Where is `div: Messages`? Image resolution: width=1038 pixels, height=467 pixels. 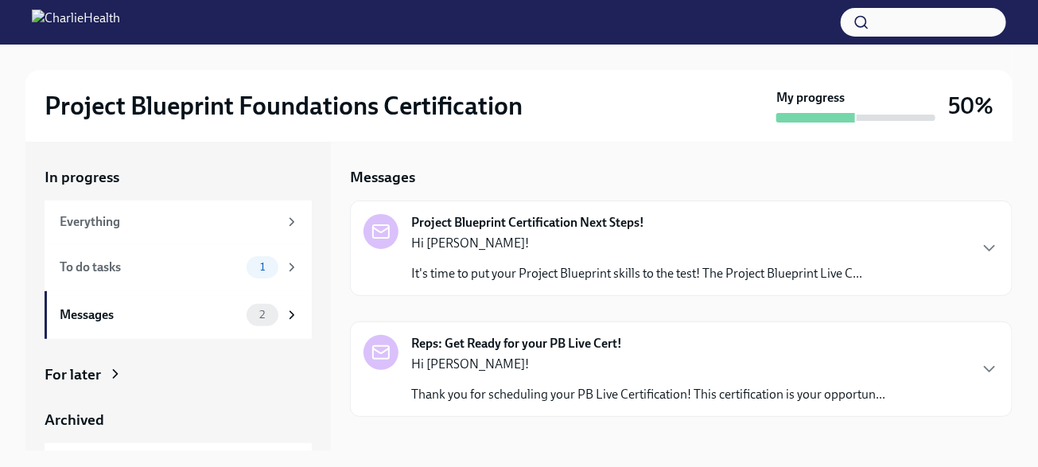
div: Messages is located at coordinates (150, 315).